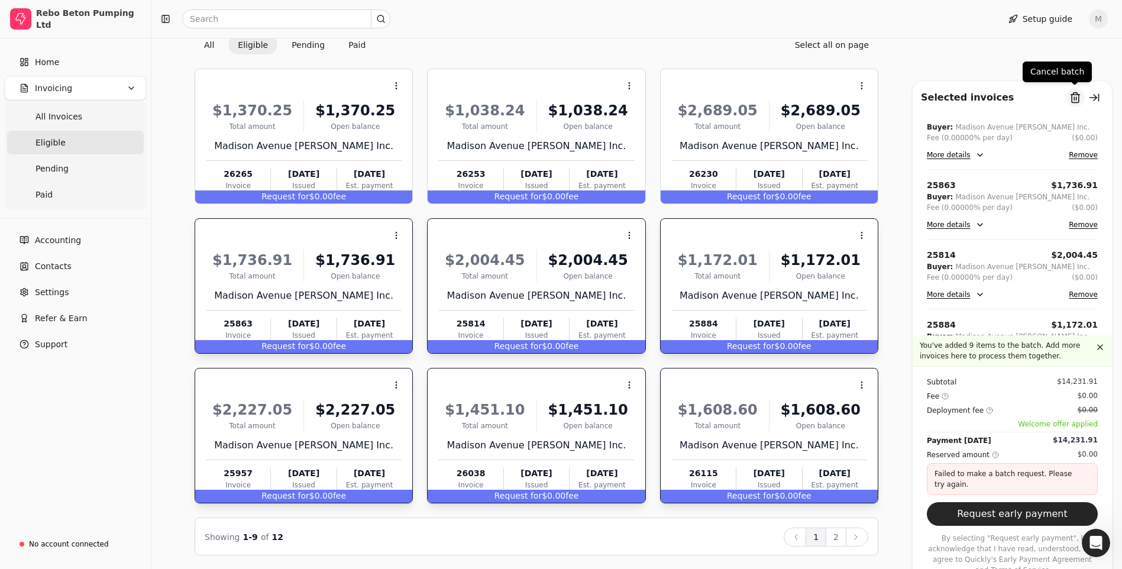 The image size is (1122, 569). Describe the element at coordinates (44, 195) in the screenshot. I see `span: Paid` at that location.